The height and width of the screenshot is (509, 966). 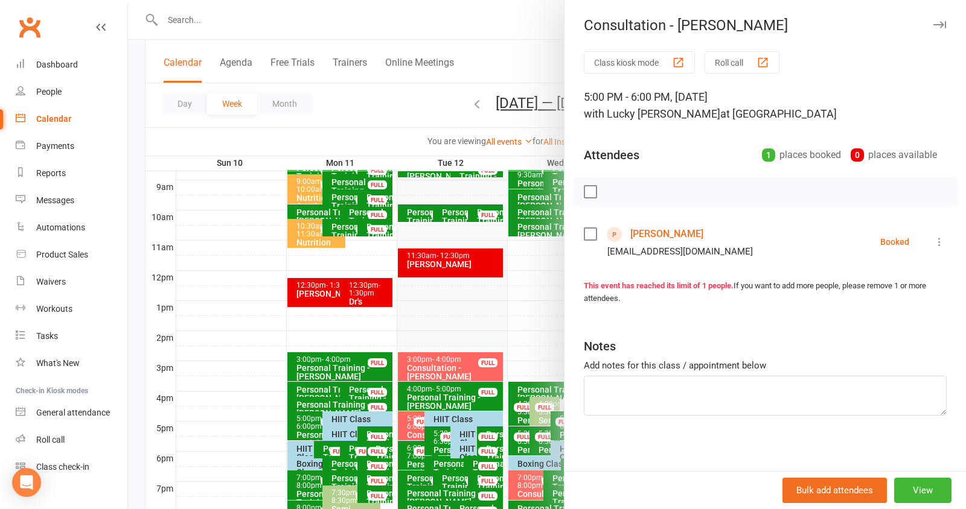 I want to click on div: places available, so click(x=893, y=155).